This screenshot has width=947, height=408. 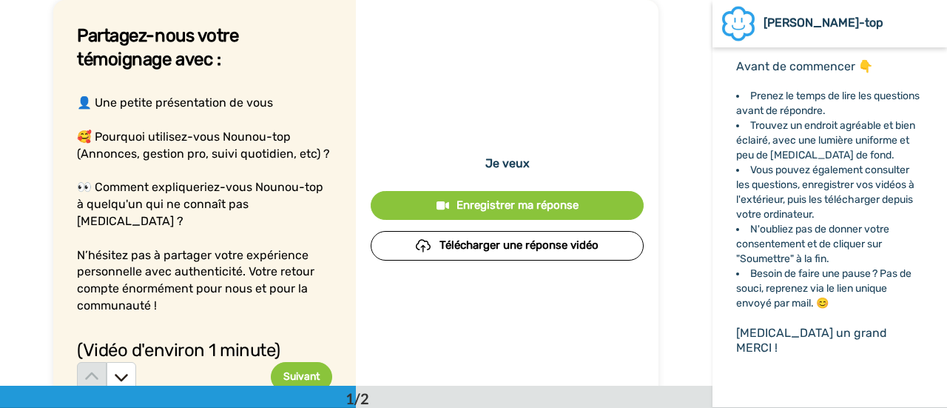 What do you see at coordinates (197, 280) in the screenshot?
I see `span: N’hésitez pas à partager votre expérience personnelle avec authenticité. Votre retour compte énor...` at bounding box center [197, 280].